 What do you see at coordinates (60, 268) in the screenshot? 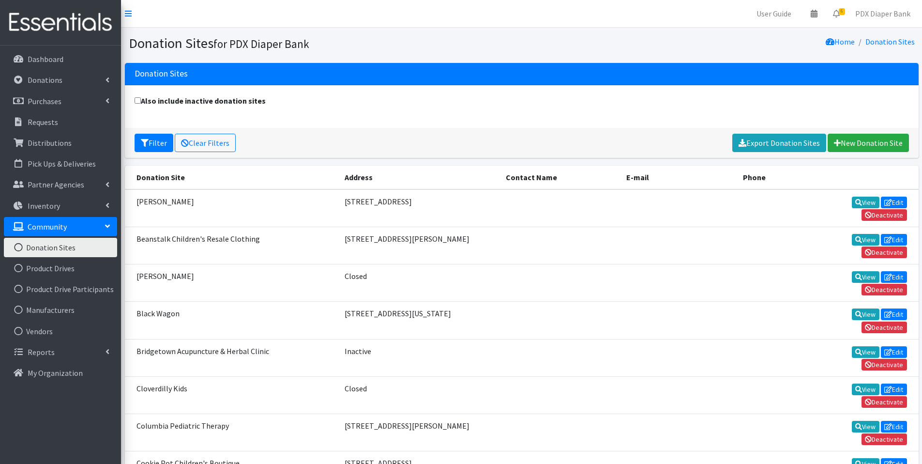
I see `a: Product Drives` at bounding box center [60, 268].